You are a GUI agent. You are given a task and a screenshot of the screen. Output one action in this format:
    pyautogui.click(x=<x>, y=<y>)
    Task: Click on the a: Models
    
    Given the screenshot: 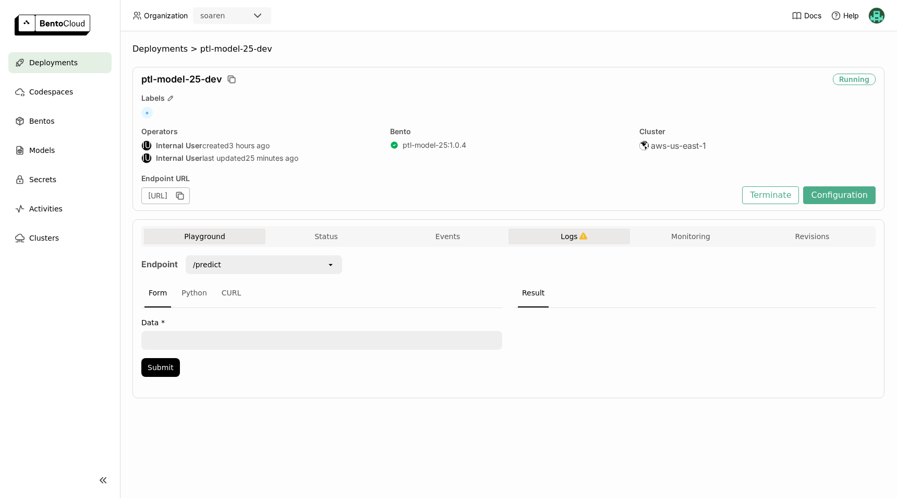 What is the action you would take?
    pyautogui.click(x=60, y=150)
    